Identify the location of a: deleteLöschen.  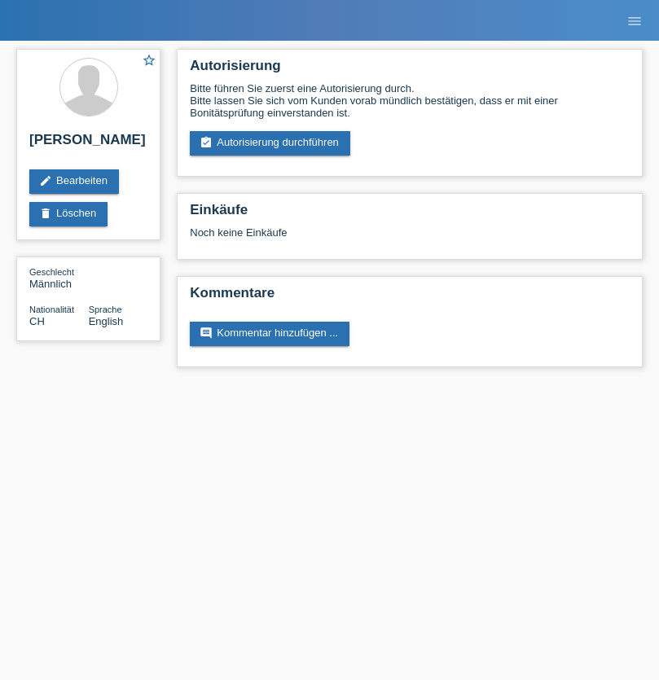
(68, 214).